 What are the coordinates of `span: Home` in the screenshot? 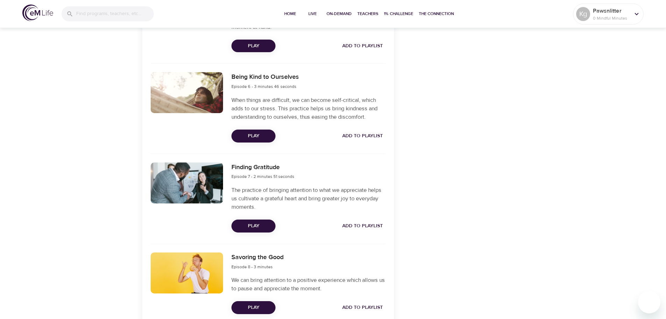 It's located at (290, 14).